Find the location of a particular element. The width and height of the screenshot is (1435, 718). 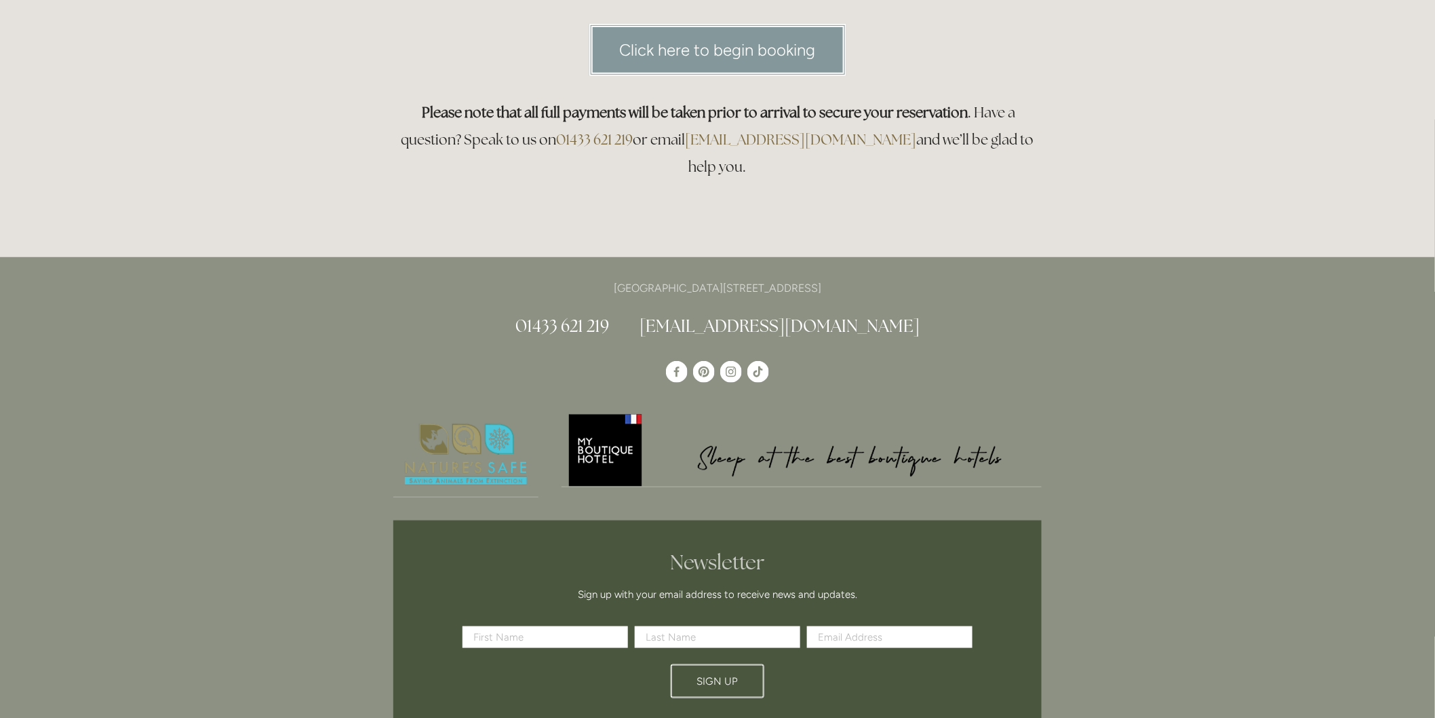

img: Nature's Safe - Logo is located at coordinates (466, 455).